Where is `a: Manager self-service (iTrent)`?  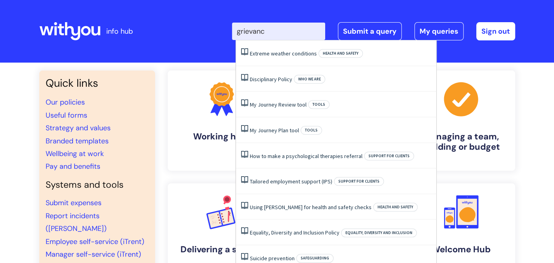
a: Manager self-service (iTrent) is located at coordinates (93, 255).